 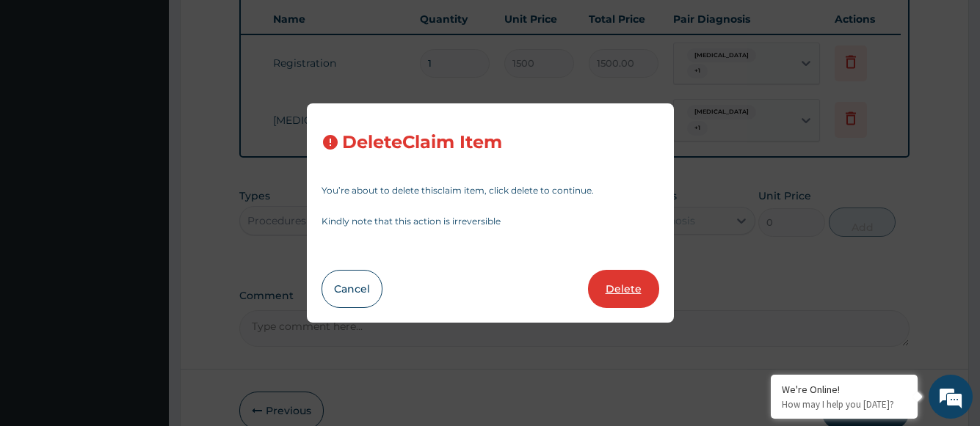 I want to click on h3: Delete Claim Item, so click(x=422, y=142).